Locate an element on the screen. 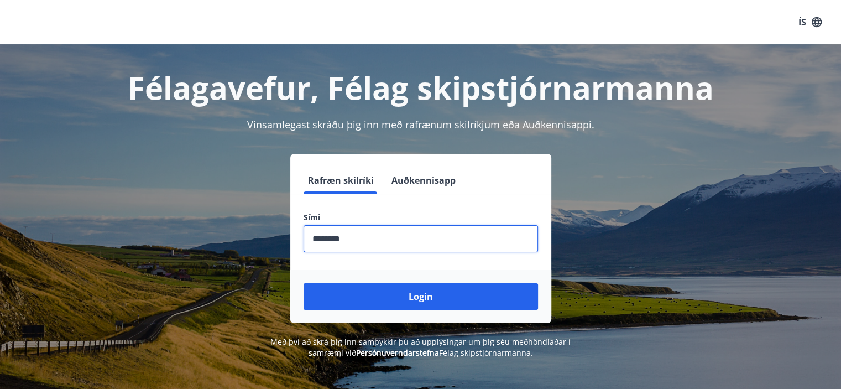 This screenshot has height=389, width=841. span: Með því að skrá þig inn samþykkir þú að upplýsingar um þig séu meðhöndlaðar í samræmi við Félag s... is located at coordinates (420, 347).